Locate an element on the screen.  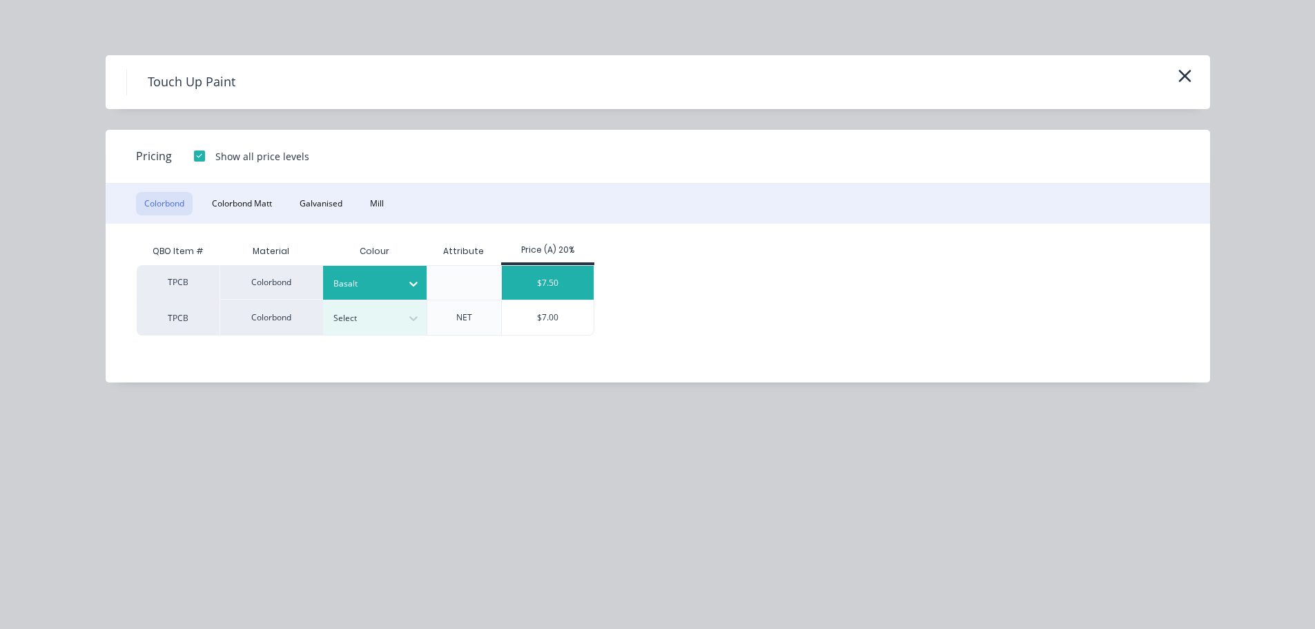
div: $7.00 is located at coordinates (548, 318).